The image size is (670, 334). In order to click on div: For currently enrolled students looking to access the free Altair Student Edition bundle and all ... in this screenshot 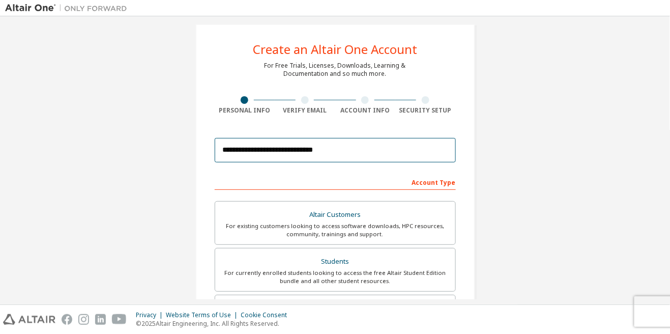, I will do `click(335, 277)`.